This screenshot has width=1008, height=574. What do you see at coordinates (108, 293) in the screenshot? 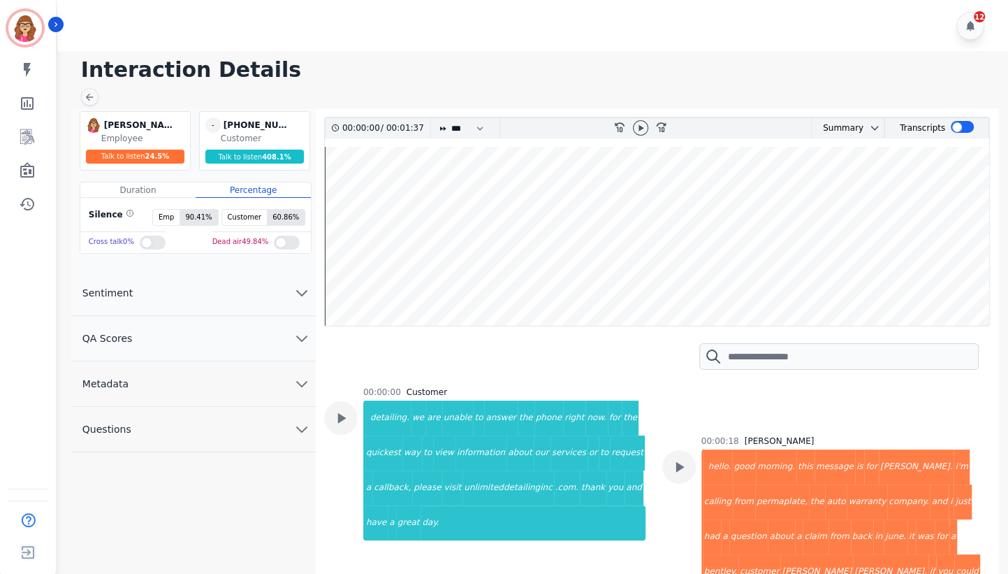
I see `span: Sentiment` at bounding box center [108, 293].